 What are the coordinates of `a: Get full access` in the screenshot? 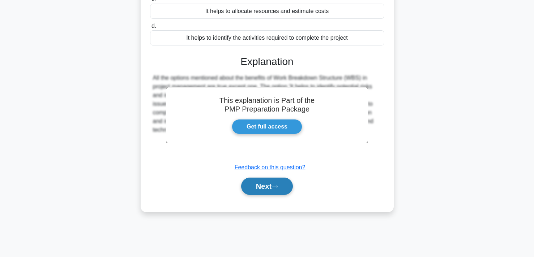 It's located at (267, 127).